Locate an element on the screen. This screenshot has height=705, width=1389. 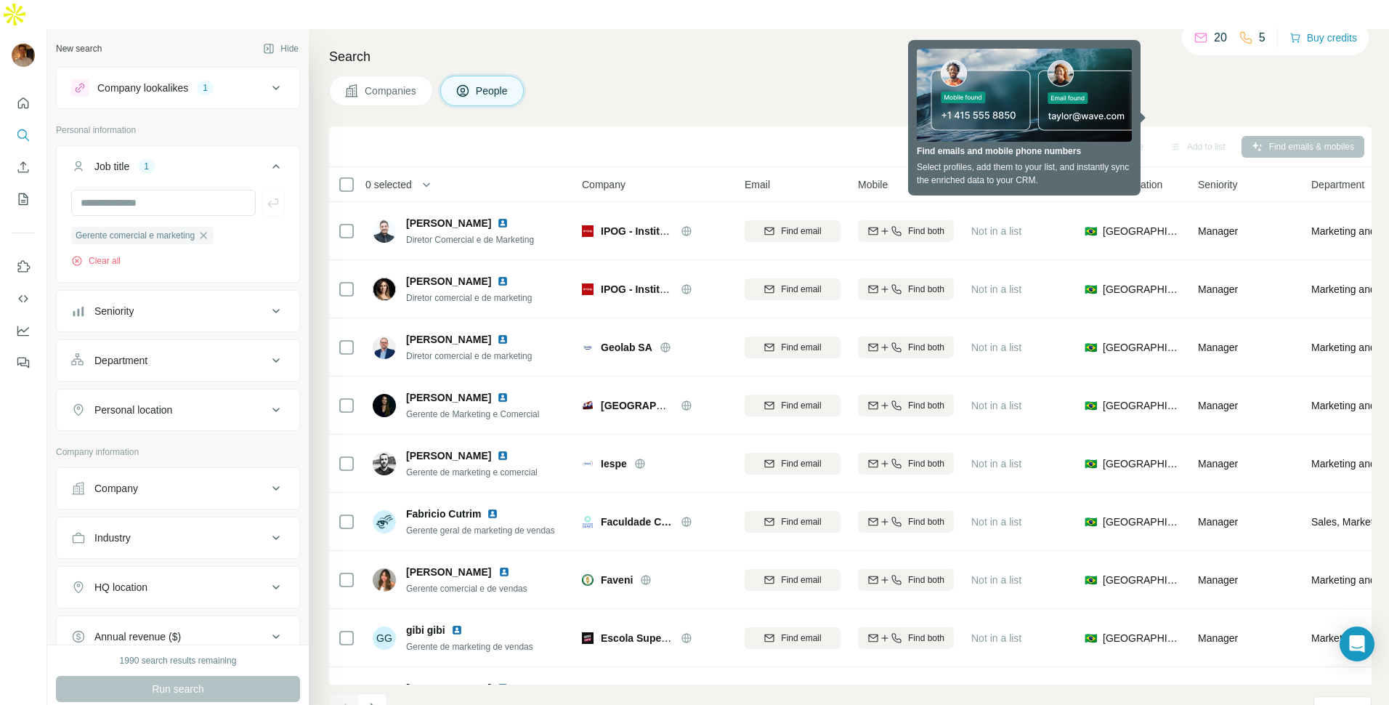
button: Company is located at coordinates (178, 488).